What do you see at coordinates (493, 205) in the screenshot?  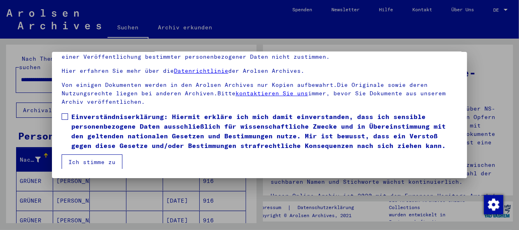 I see `img: Zustimmung ändern` at bounding box center [493, 205].